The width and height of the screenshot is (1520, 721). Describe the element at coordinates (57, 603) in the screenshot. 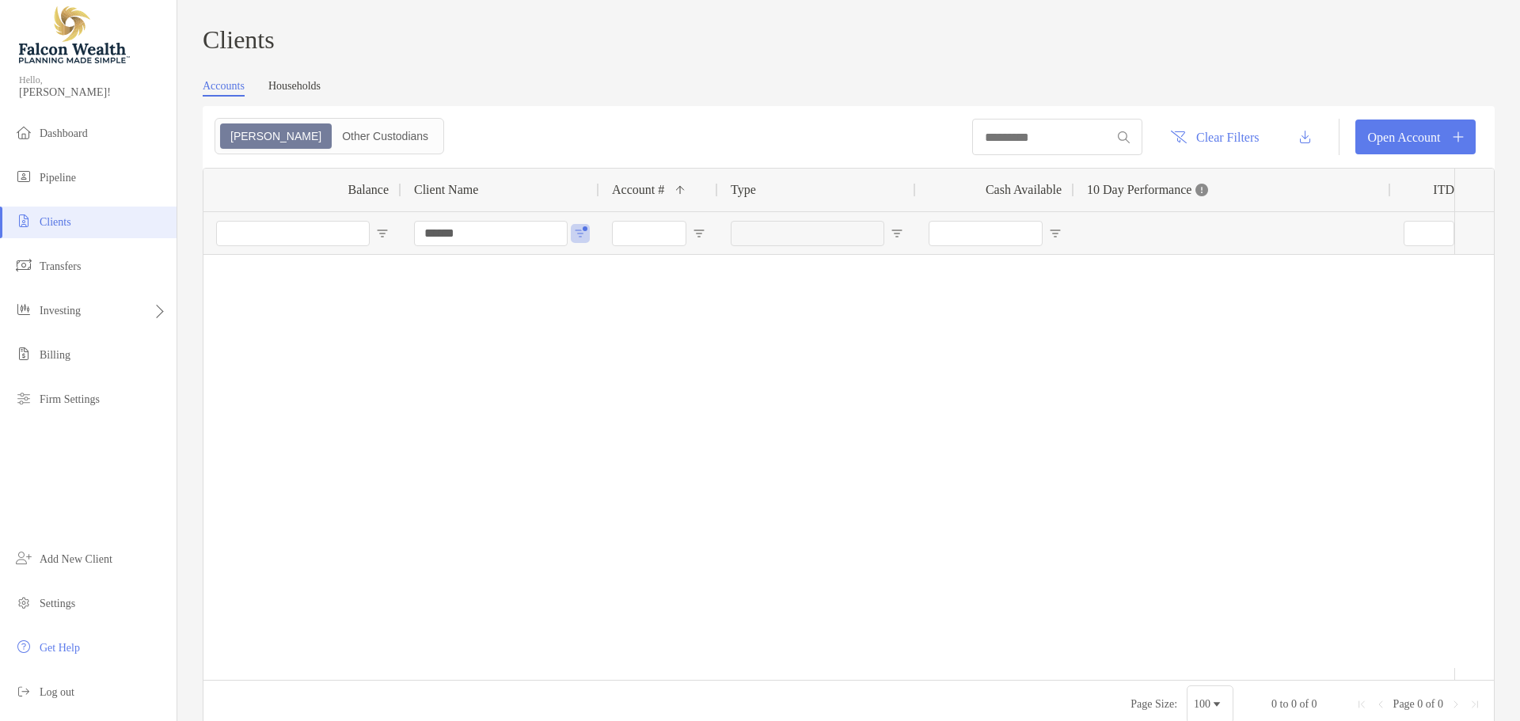

I see `span: Settings` at that location.